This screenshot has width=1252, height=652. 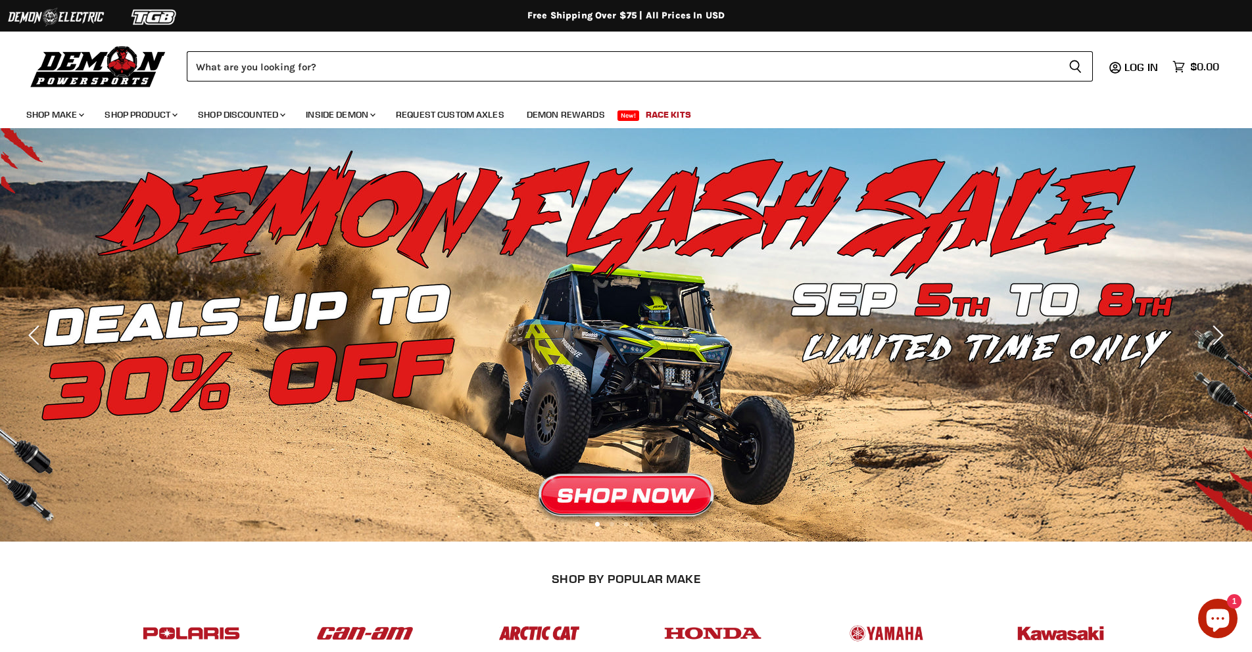 I want to click on a: Request Custom Axles, so click(x=450, y=114).